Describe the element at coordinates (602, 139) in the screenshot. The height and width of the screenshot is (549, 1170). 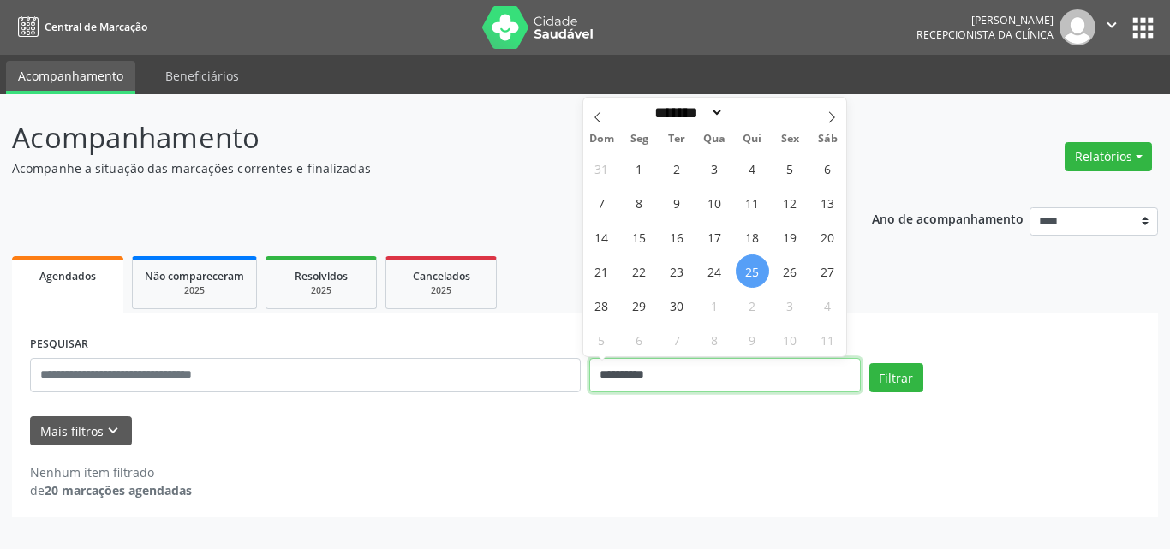
I see `span: Dom` at that location.